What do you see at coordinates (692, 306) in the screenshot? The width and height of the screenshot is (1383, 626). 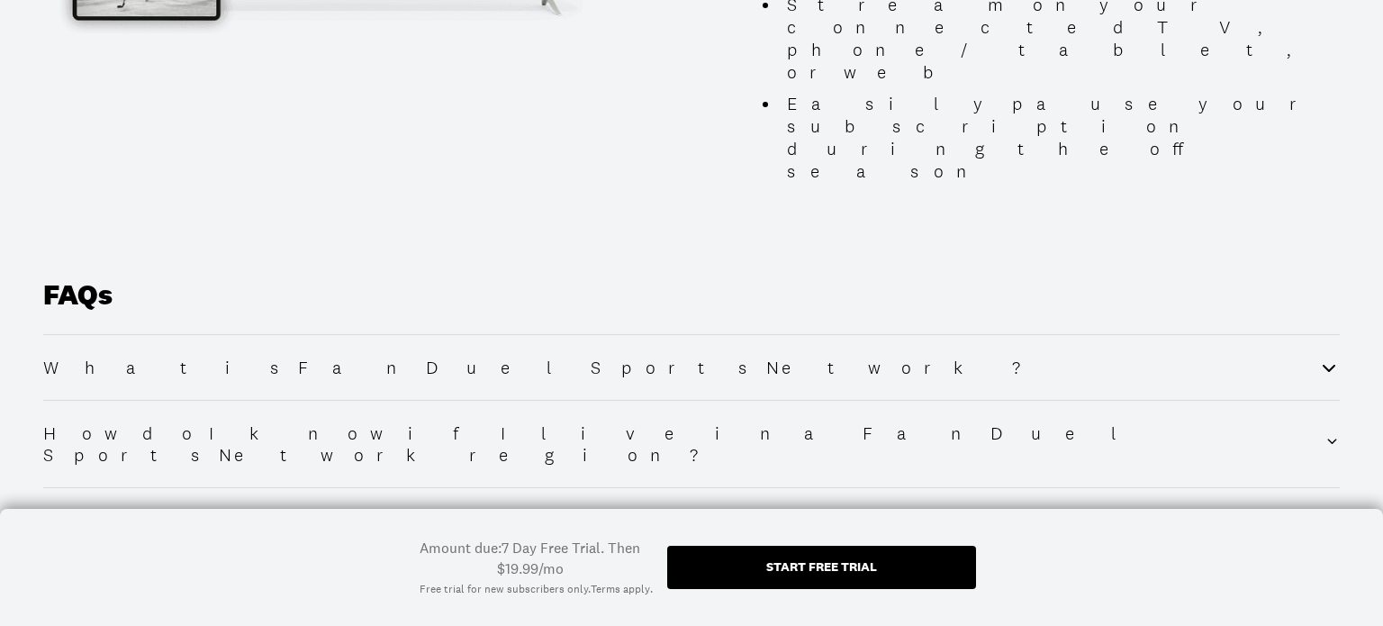 I see `h1: FAQs` at bounding box center [692, 306].